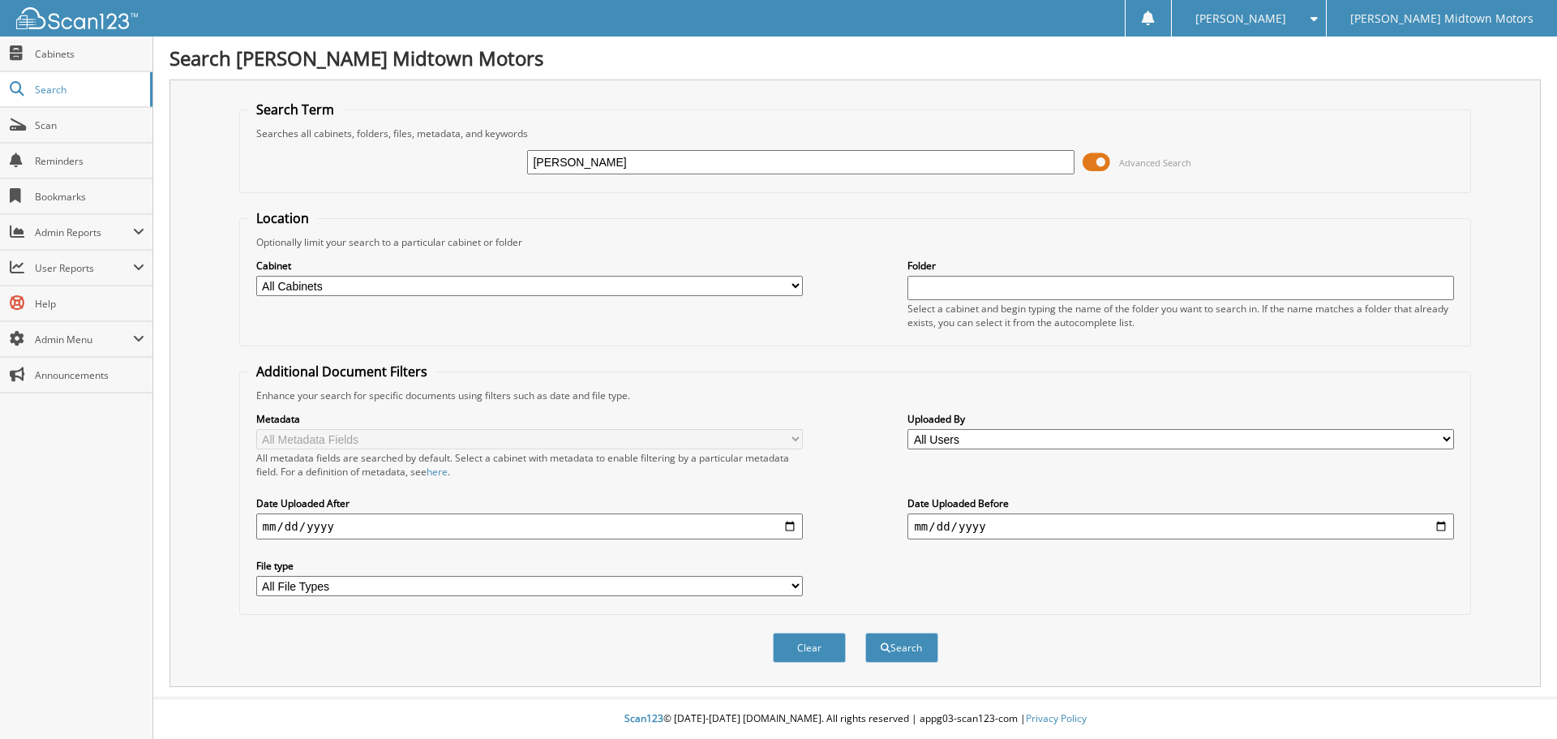 Image resolution: width=1557 pixels, height=739 pixels. I want to click on span: Announcements, so click(89, 375).